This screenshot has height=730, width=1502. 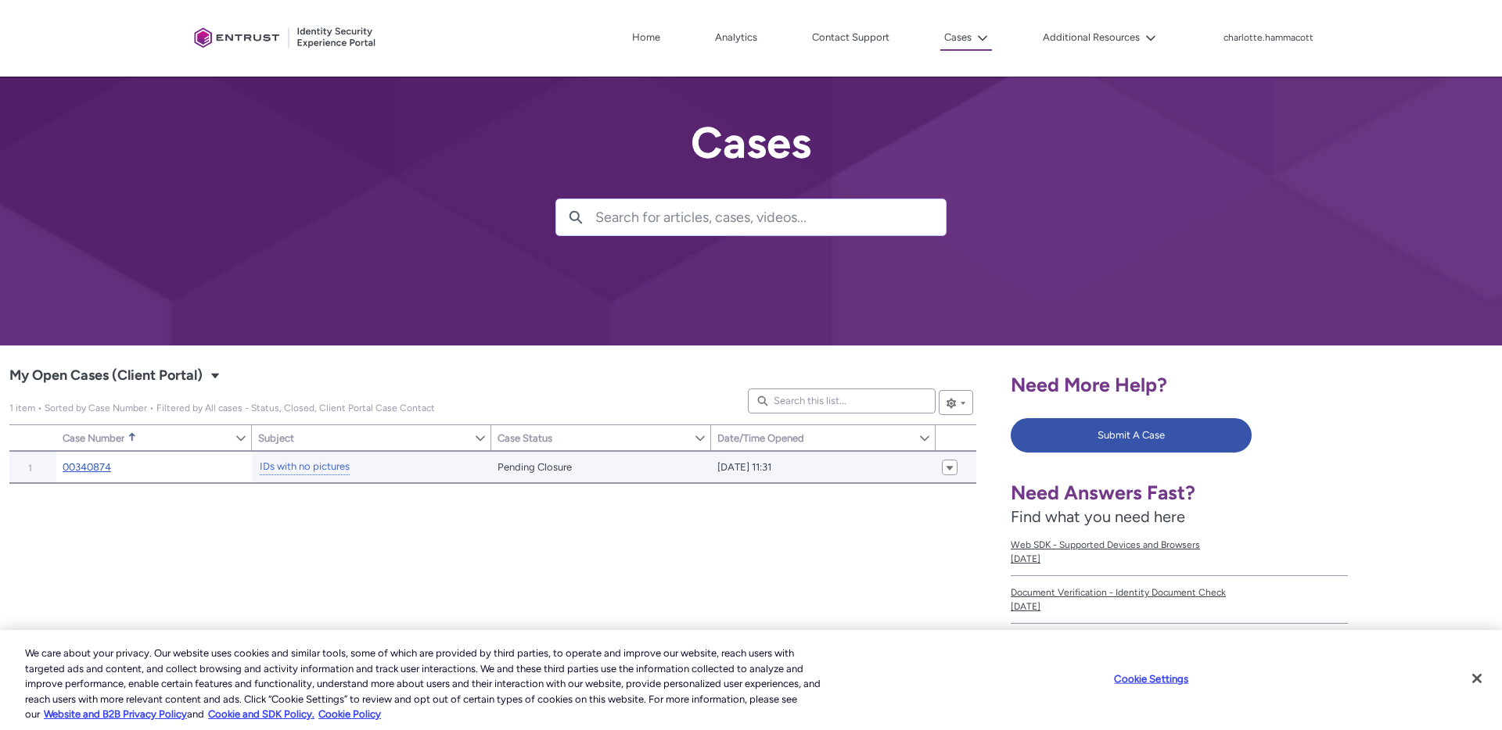 What do you see at coordinates (646, 38) in the screenshot?
I see `a: Home` at bounding box center [646, 38].